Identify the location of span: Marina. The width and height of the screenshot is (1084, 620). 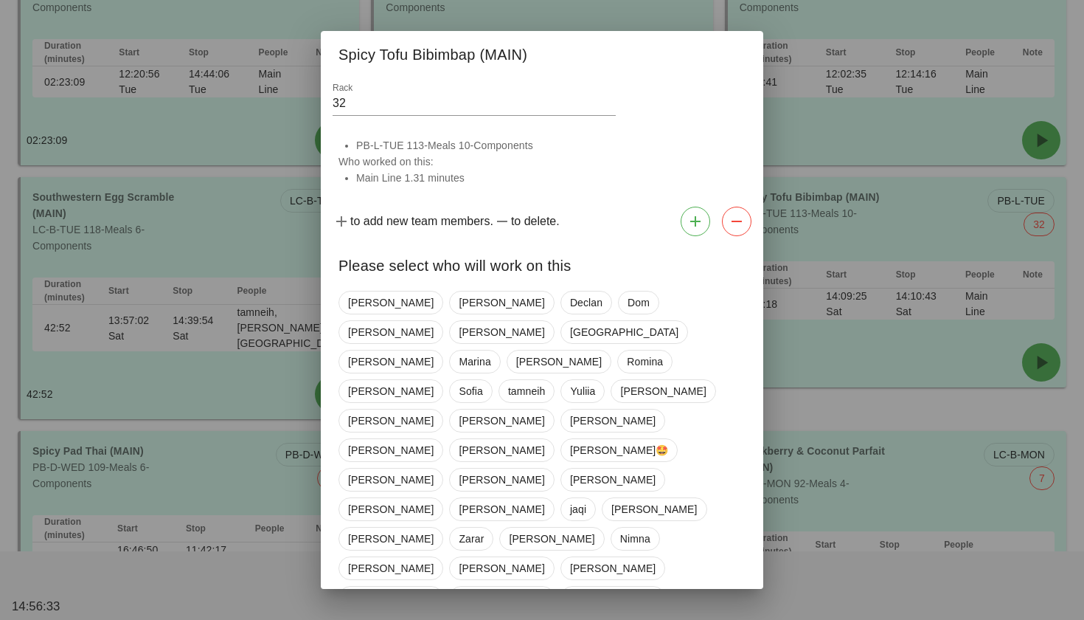
(474, 361).